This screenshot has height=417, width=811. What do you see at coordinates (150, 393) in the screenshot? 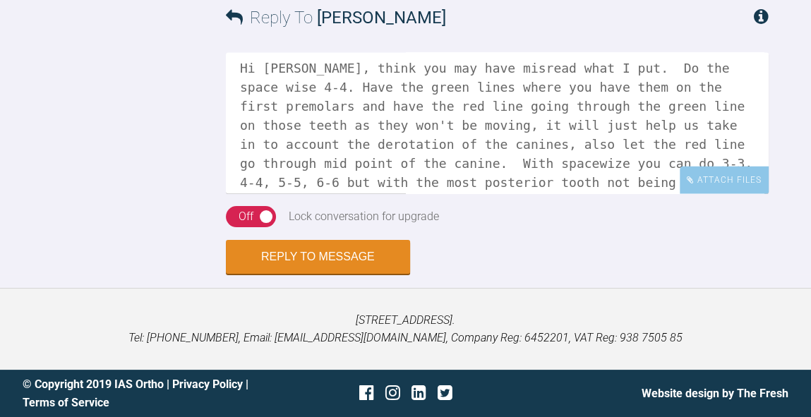
I see `div: © Copyright 2019 IAS Ortho | |` at bounding box center [150, 393].